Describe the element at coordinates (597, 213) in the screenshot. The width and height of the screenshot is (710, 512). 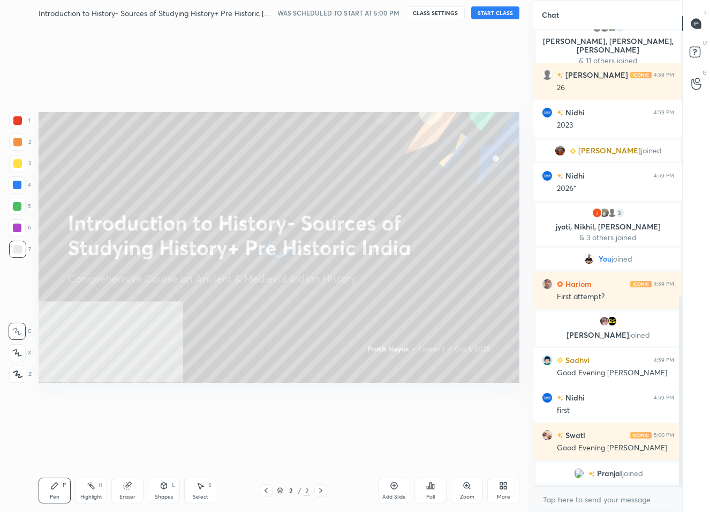
I see `img: ba6f8d45aa0d47ef9b7e5e68664604ef.35100680_3` at that location.